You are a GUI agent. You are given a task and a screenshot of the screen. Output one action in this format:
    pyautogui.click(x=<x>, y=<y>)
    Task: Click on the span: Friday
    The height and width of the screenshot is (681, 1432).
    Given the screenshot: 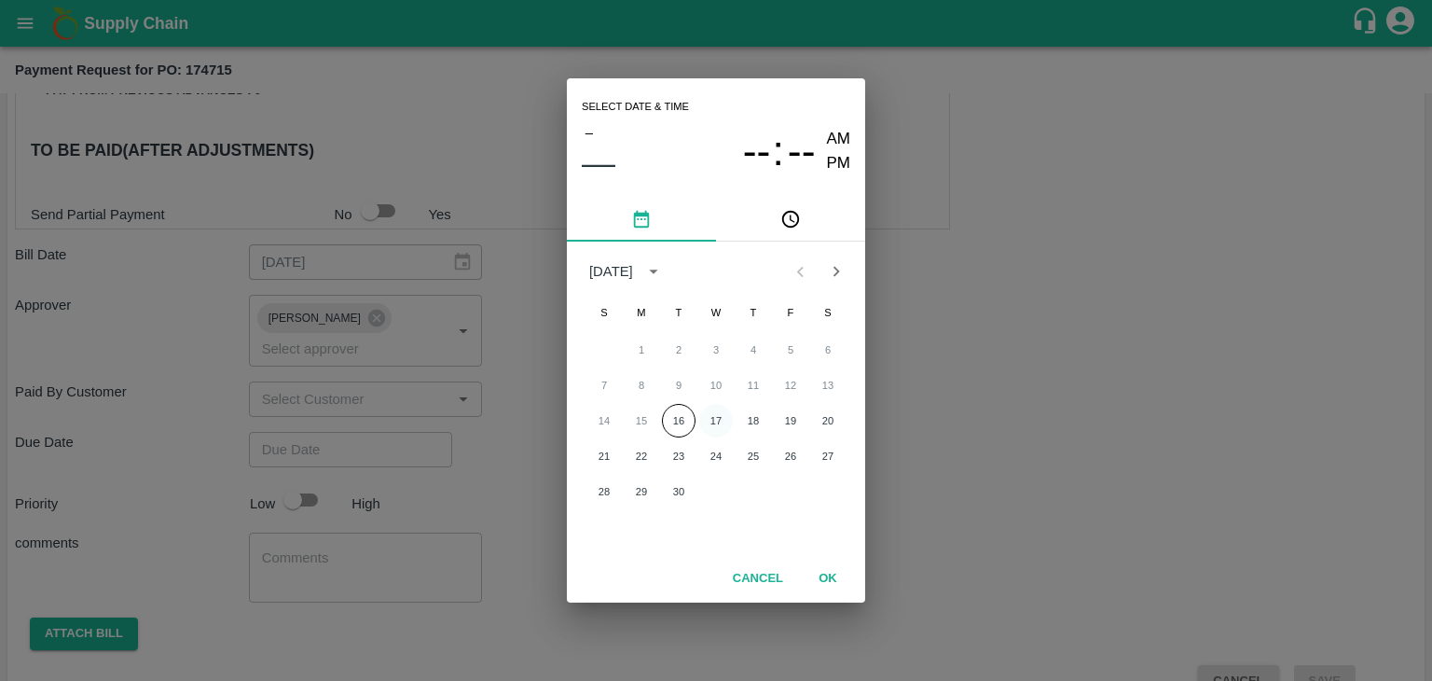 What is the action you would take?
    pyautogui.click(x=791, y=312)
    